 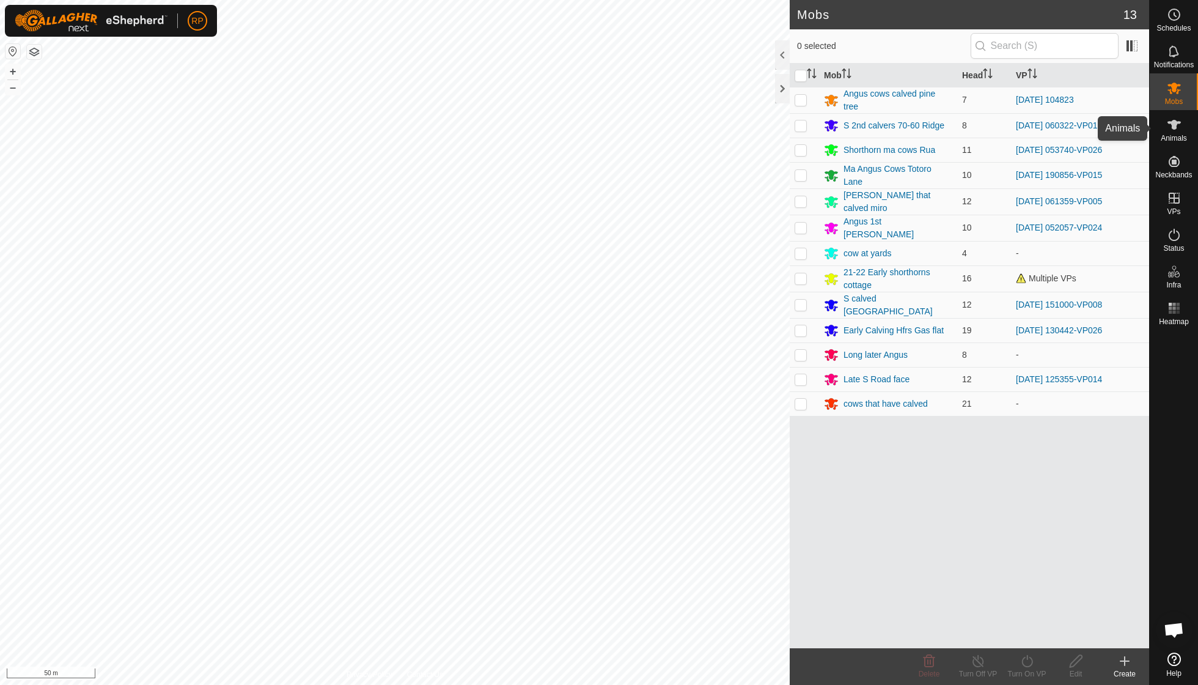 What do you see at coordinates (876, 355) in the screenshot?
I see `div: Long later Angus` at bounding box center [876, 355].